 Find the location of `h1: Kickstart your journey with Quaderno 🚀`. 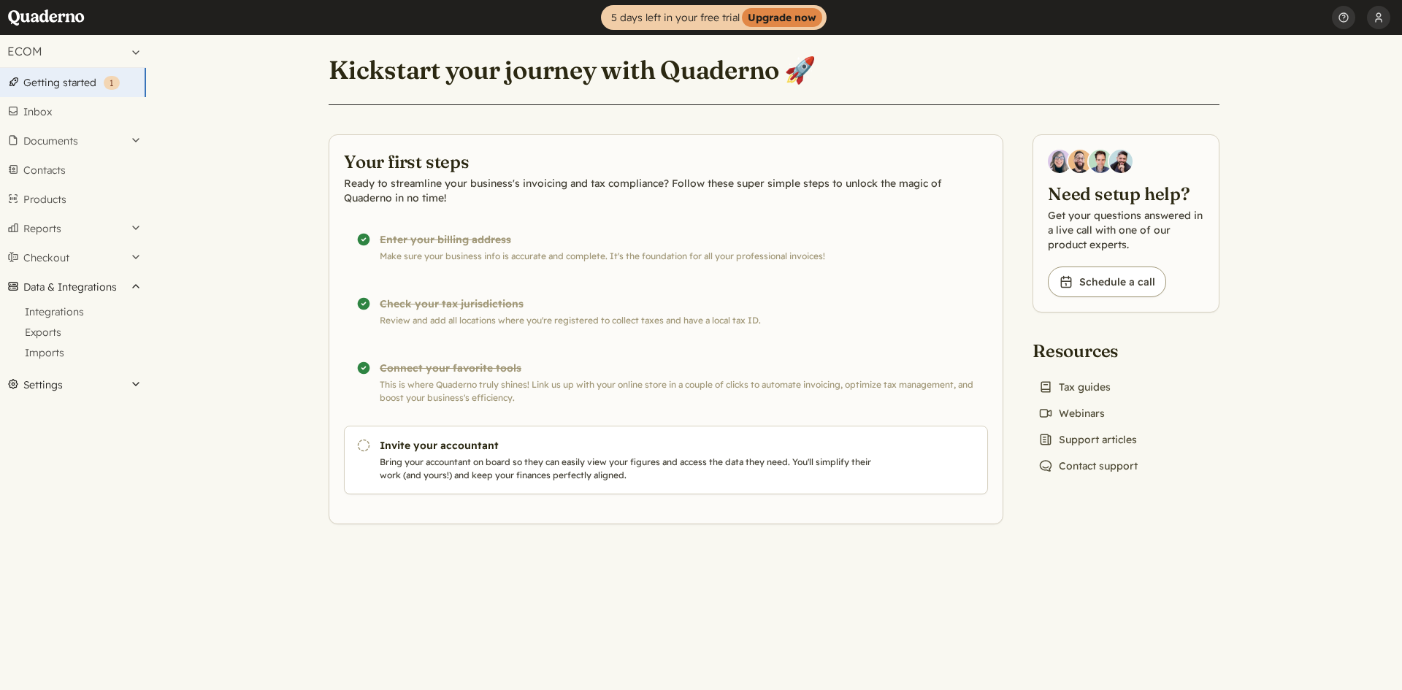

h1: Kickstart your journey with Quaderno 🚀 is located at coordinates (572, 70).